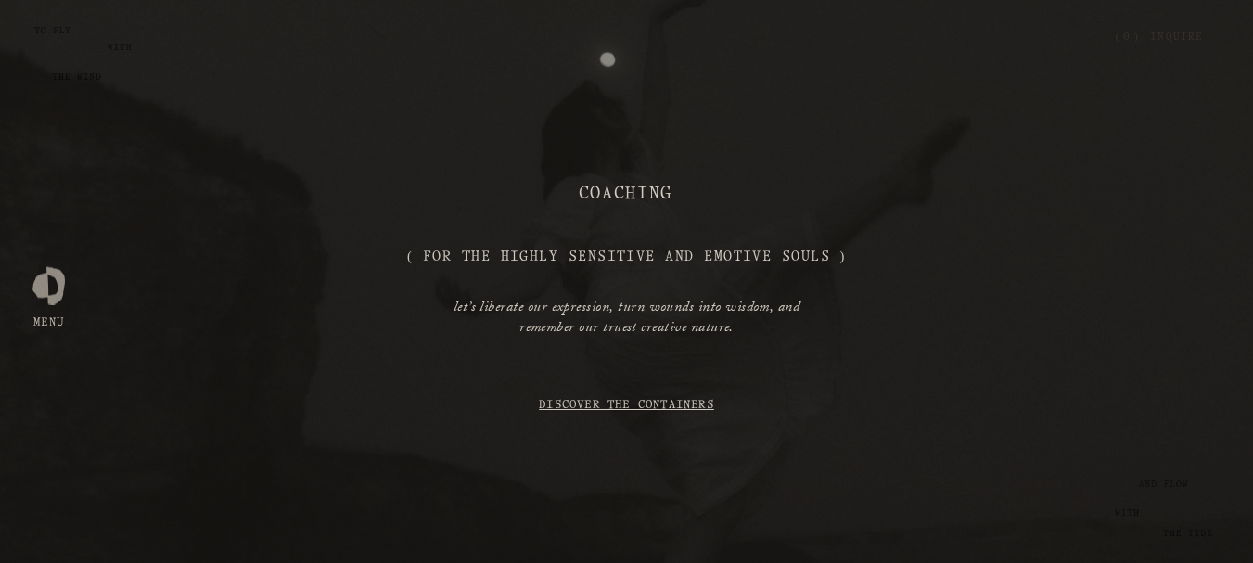 The height and width of the screenshot is (563, 1253). What do you see at coordinates (1176, 37) in the screenshot?
I see `a: Inquire` at bounding box center [1176, 37].